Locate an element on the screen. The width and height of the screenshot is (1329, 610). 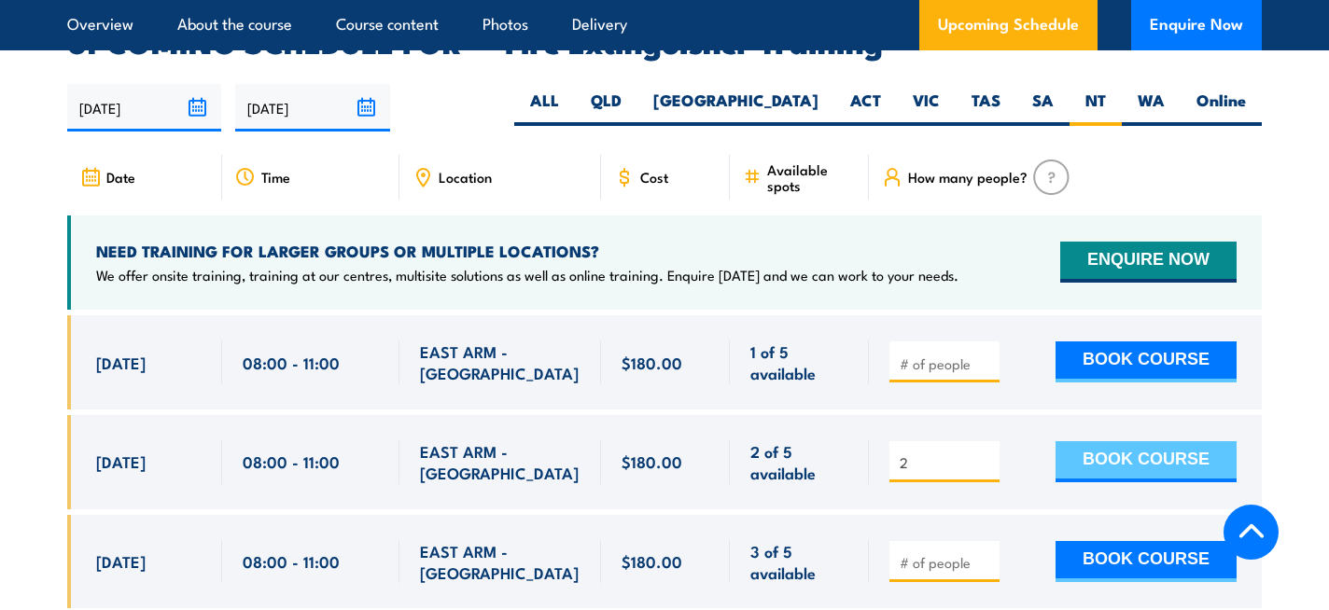
label: QLD is located at coordinates (606, 107).